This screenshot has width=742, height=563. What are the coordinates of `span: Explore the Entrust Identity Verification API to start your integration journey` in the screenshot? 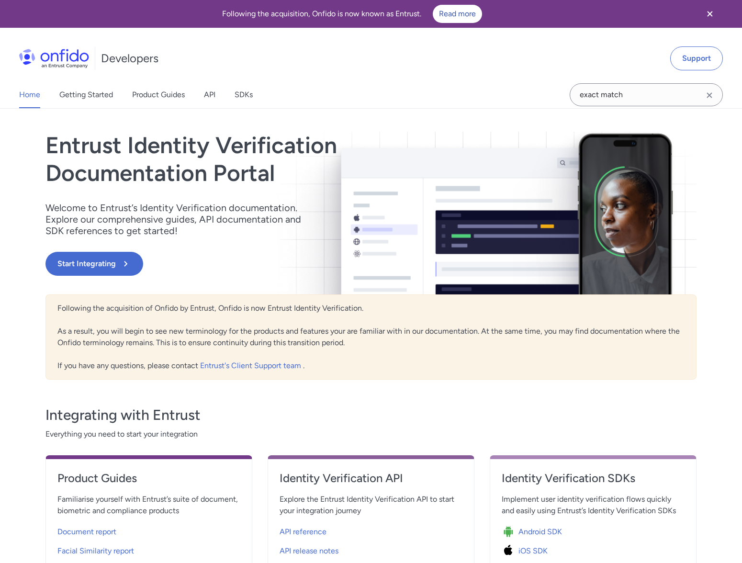 It's located at (371, 505).